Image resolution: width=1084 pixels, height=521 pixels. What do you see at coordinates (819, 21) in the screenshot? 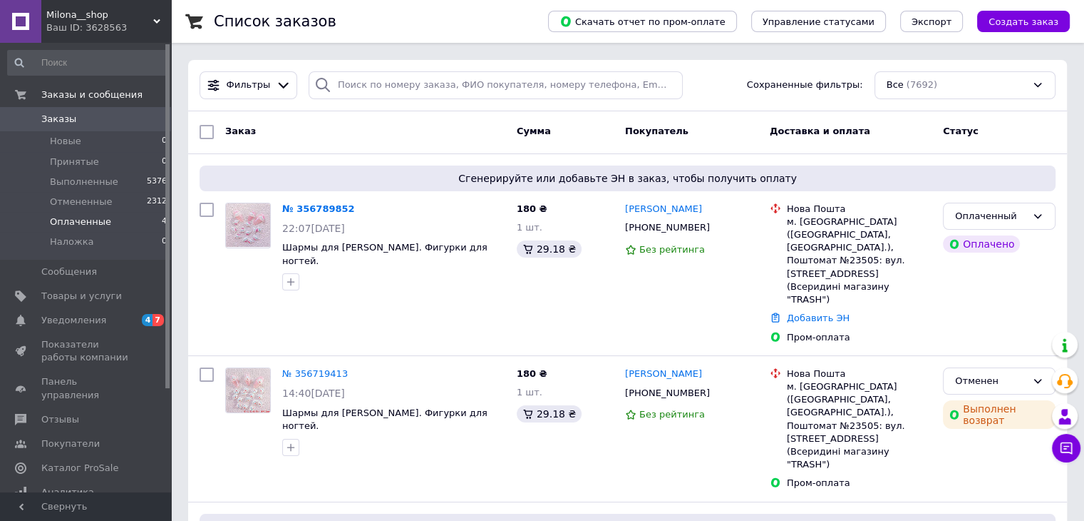
I see `button: Управление статусами` at bounding box center [819, 21].